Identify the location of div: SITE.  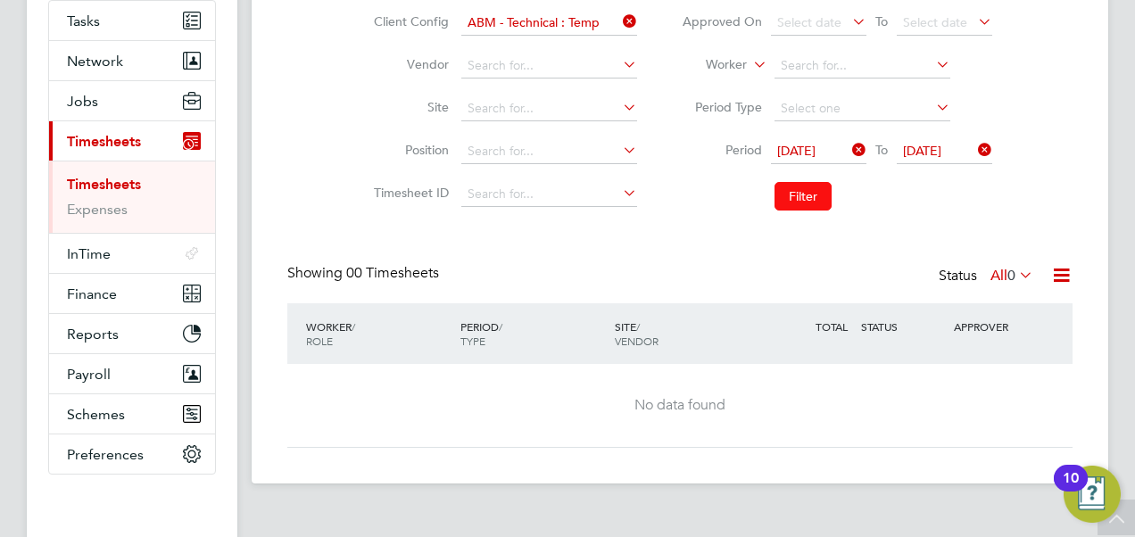
(687, 334).